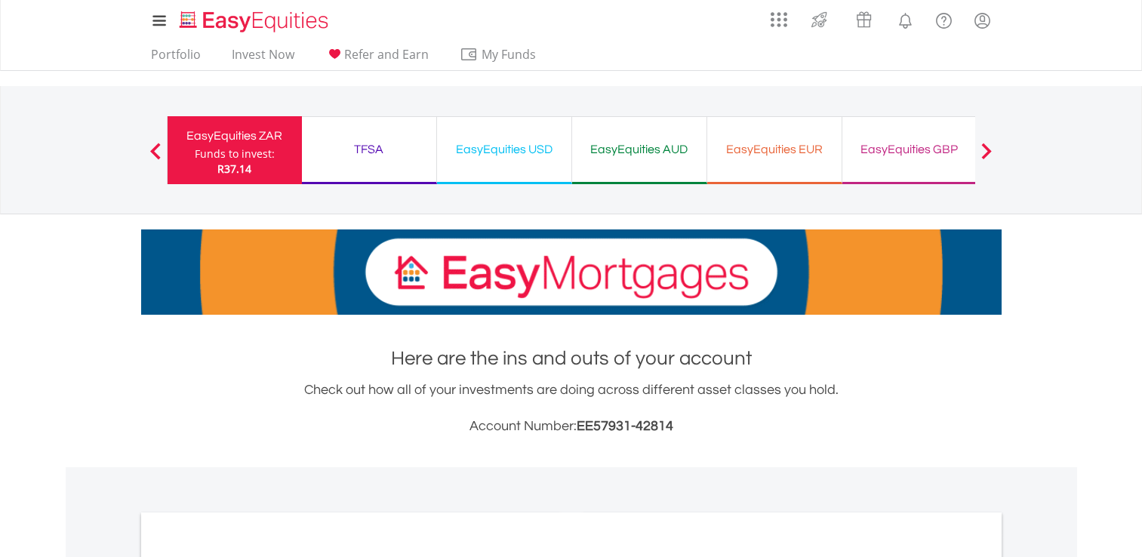 The height and width of the screenshot is (557, 1142). Describe the element at coordinates (639, 149) in the screenshot. I see `div: EasyEquities AUD` at that location.